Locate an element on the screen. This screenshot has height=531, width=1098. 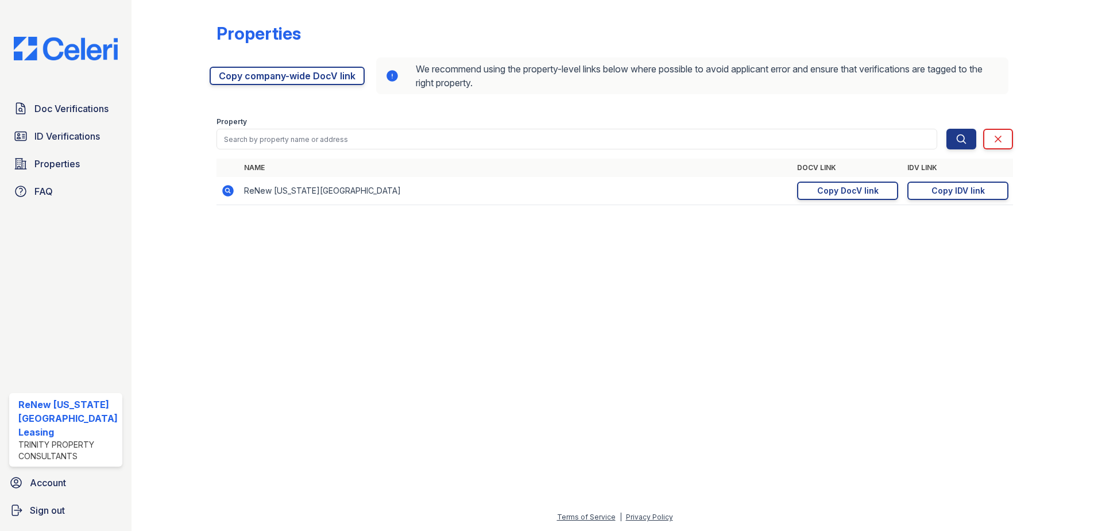
a: Account is located at coordinates (65, 482).